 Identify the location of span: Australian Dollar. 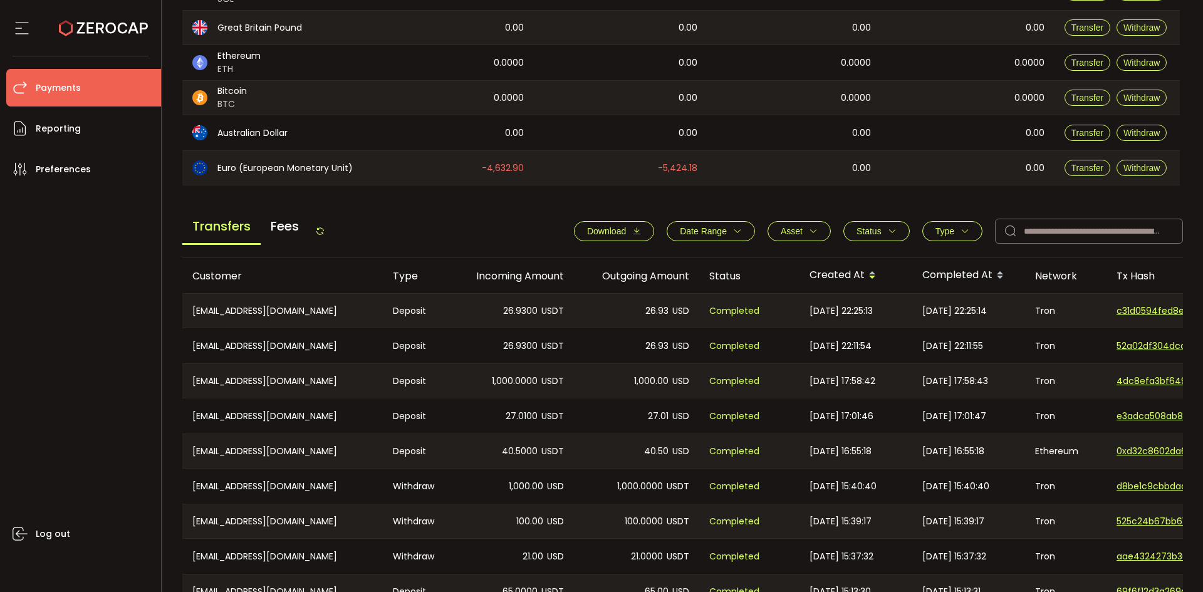
(253, 133).